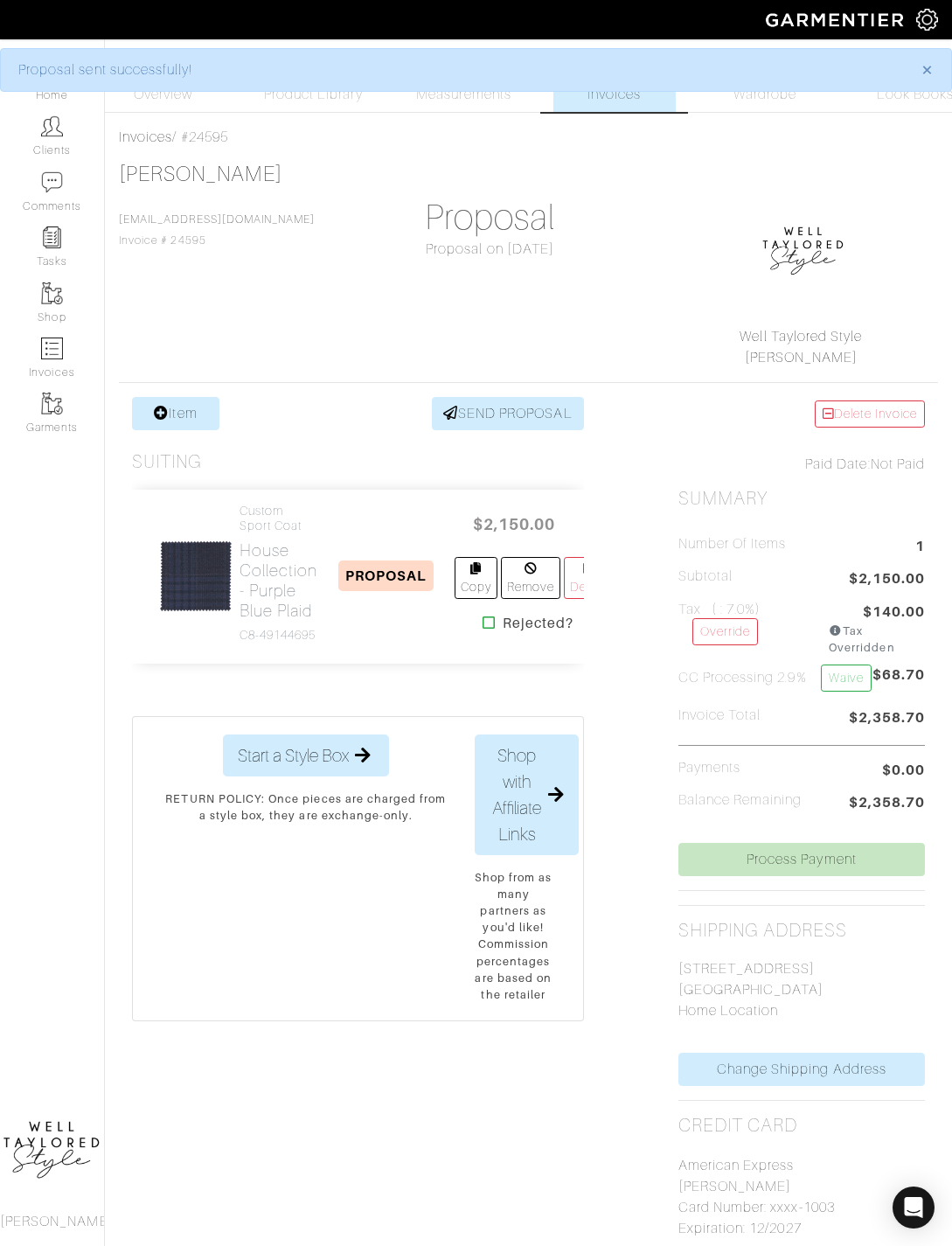  What do you see at coordinates (51, 237) in the screenshot?
I see `img: reminder-icon-8004d30b9f0a5d33ae49ab947aed9ed385cf756f9e5892f1edd6e32f2345188e.png` at bounding box center [51, 237].